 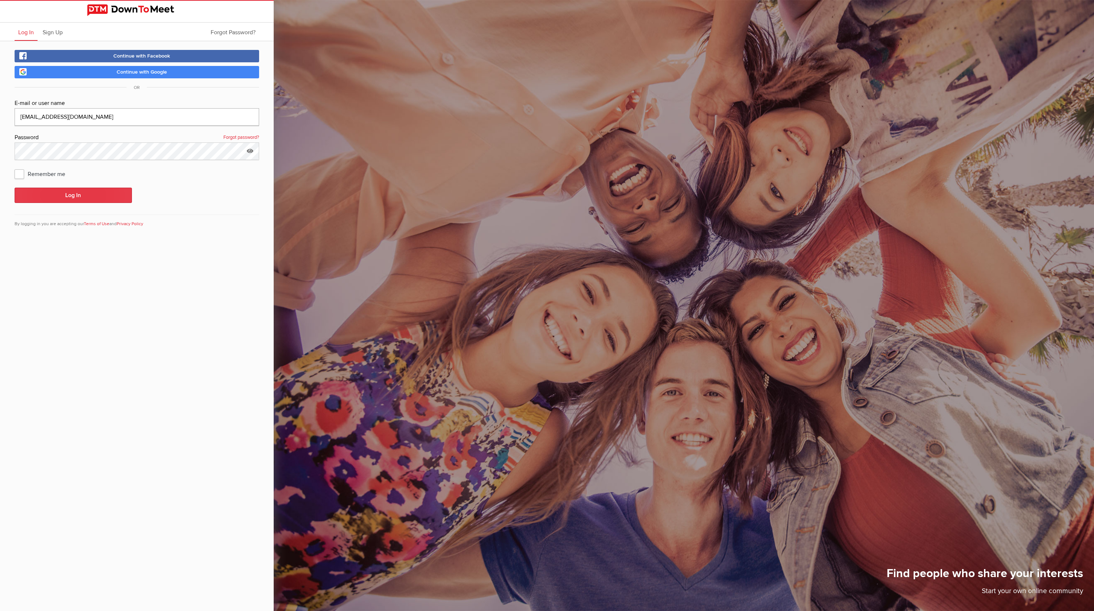 I want to click on button: Log In, so click(x=73, y=195).